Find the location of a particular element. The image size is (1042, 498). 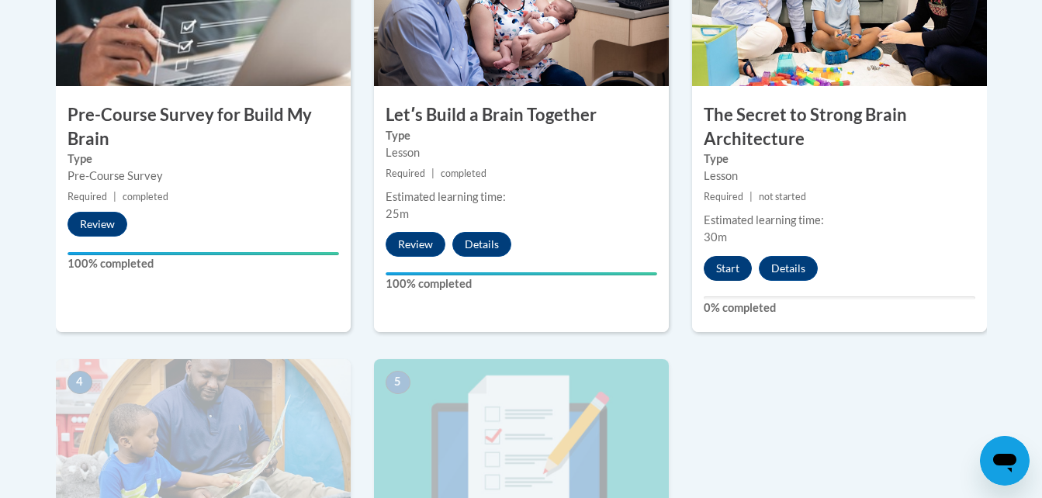

h3: Letʹs Build a Brain Together is located at coordinates (522, 115).